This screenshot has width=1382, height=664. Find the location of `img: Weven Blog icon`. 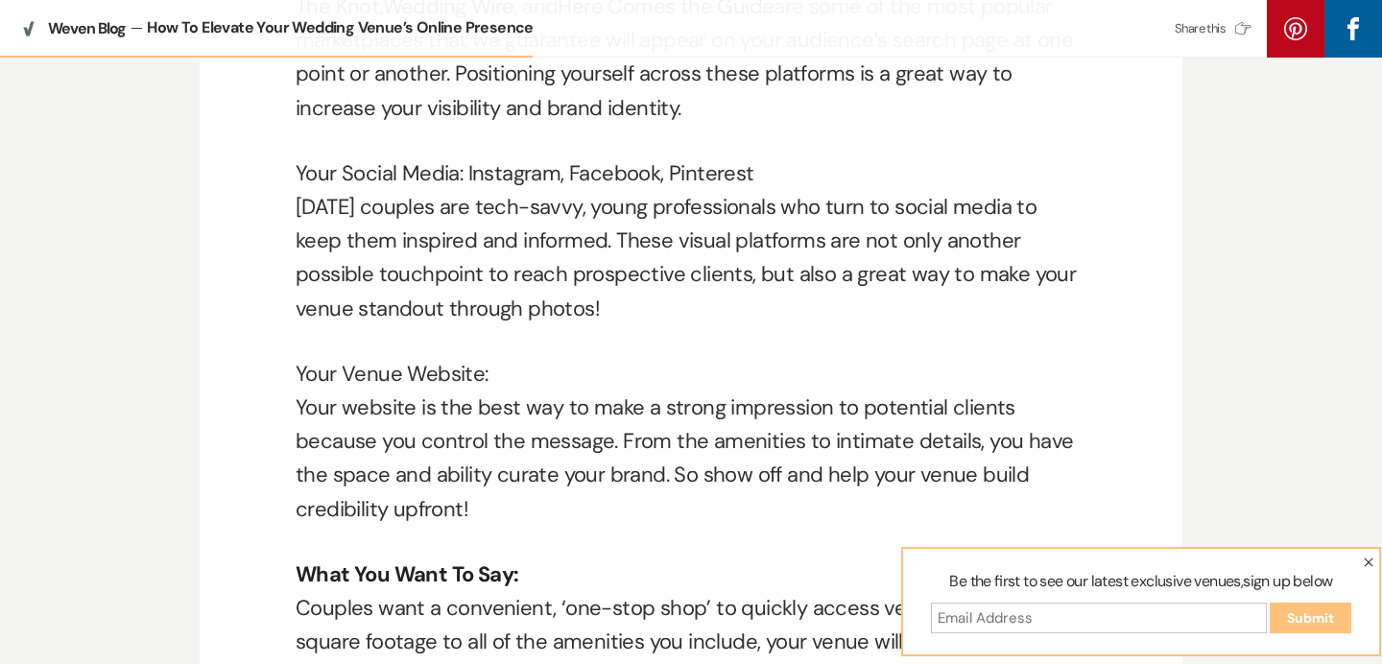

img: Weven Blog icon is located at coordinates (29, 29).